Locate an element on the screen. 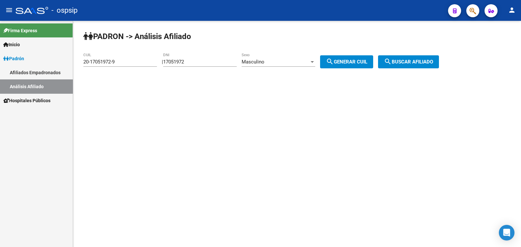  div: Open Intercom Messenger is located at coordinates (506, 233).